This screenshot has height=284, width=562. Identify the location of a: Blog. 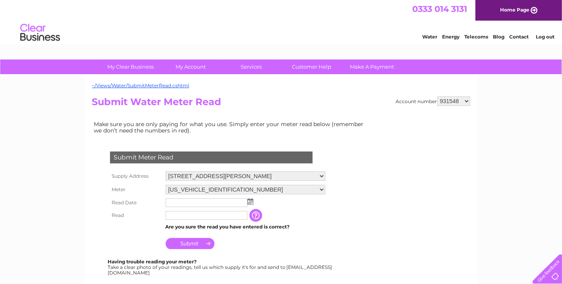
(498, 37).